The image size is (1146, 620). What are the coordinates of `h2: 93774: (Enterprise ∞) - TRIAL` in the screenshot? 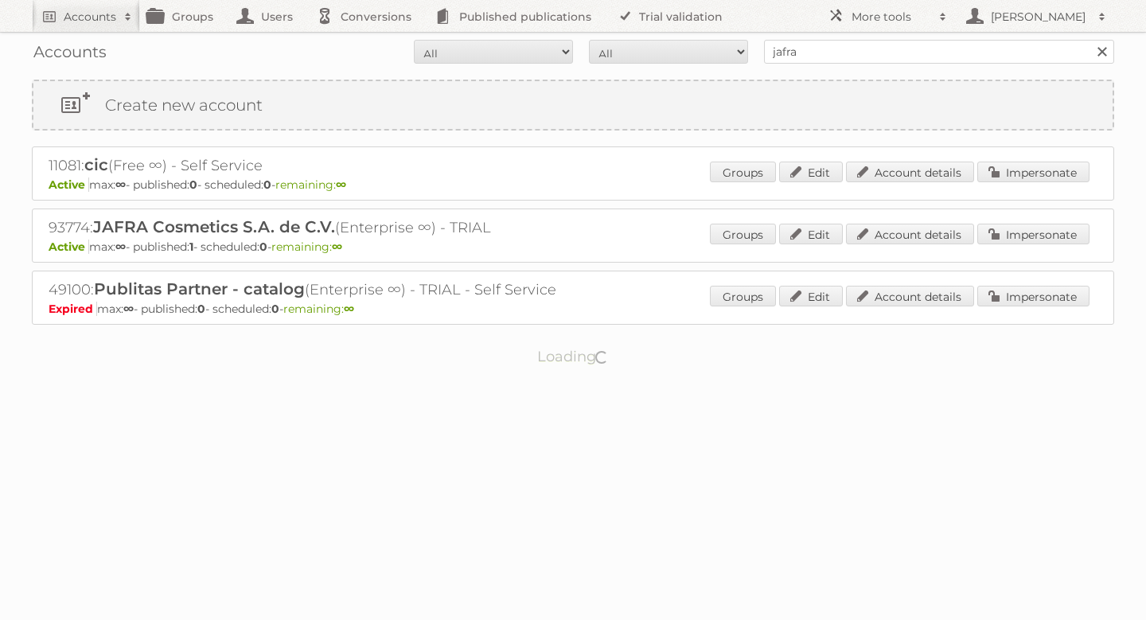 It's located at (327, 228).